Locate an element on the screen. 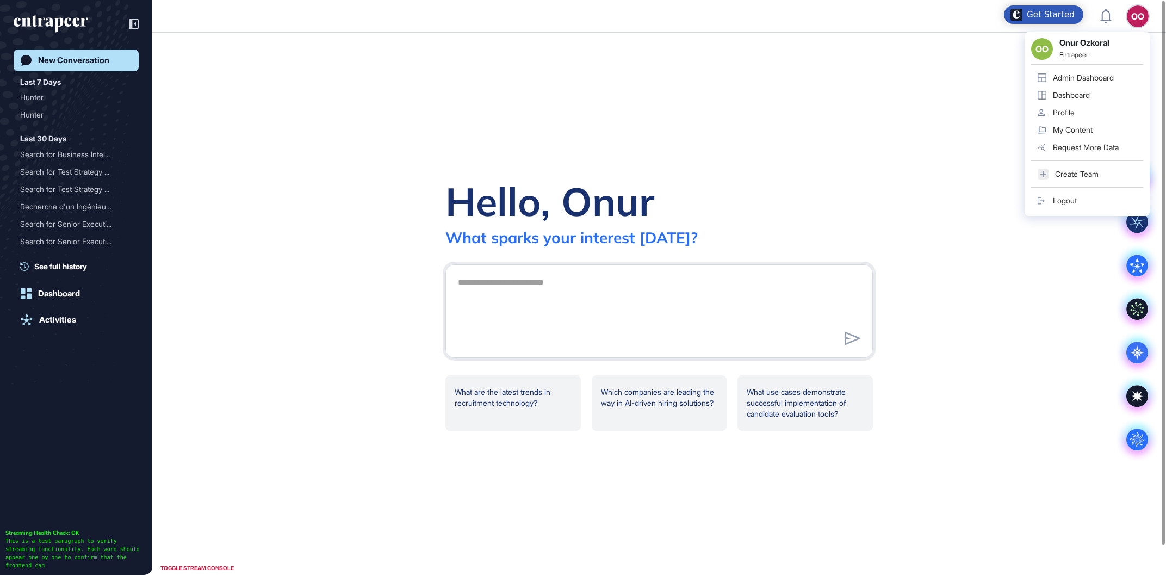 This screenshot has height=575, width=1166. a: Activities is located at coordinates (76, 320).